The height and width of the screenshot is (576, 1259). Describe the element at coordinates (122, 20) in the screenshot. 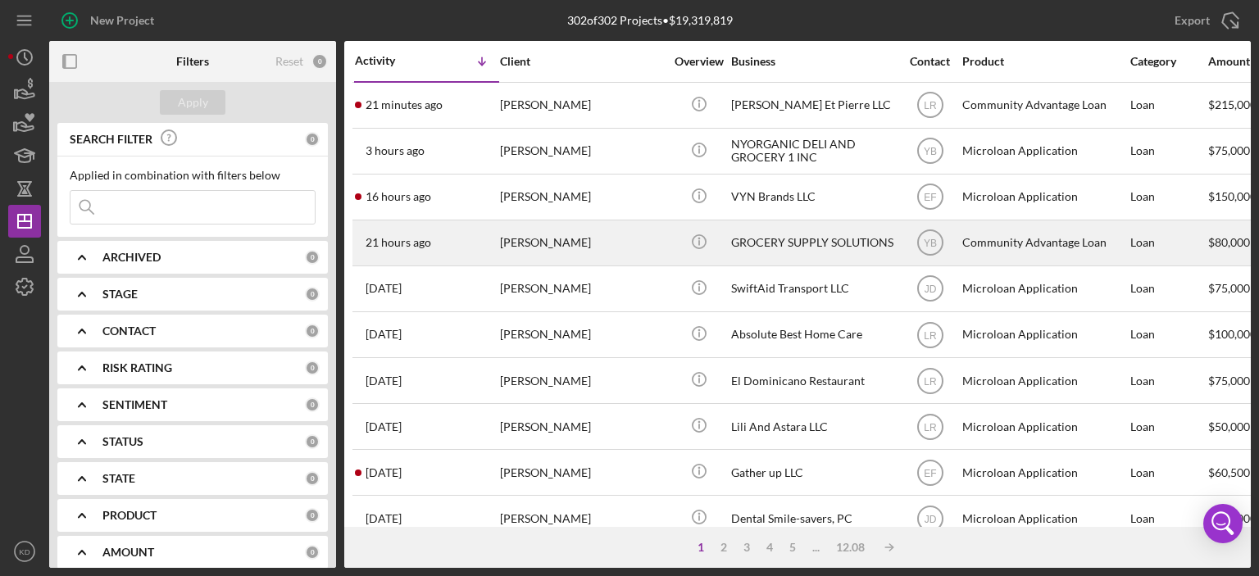

I see `div: New Project` at that location.